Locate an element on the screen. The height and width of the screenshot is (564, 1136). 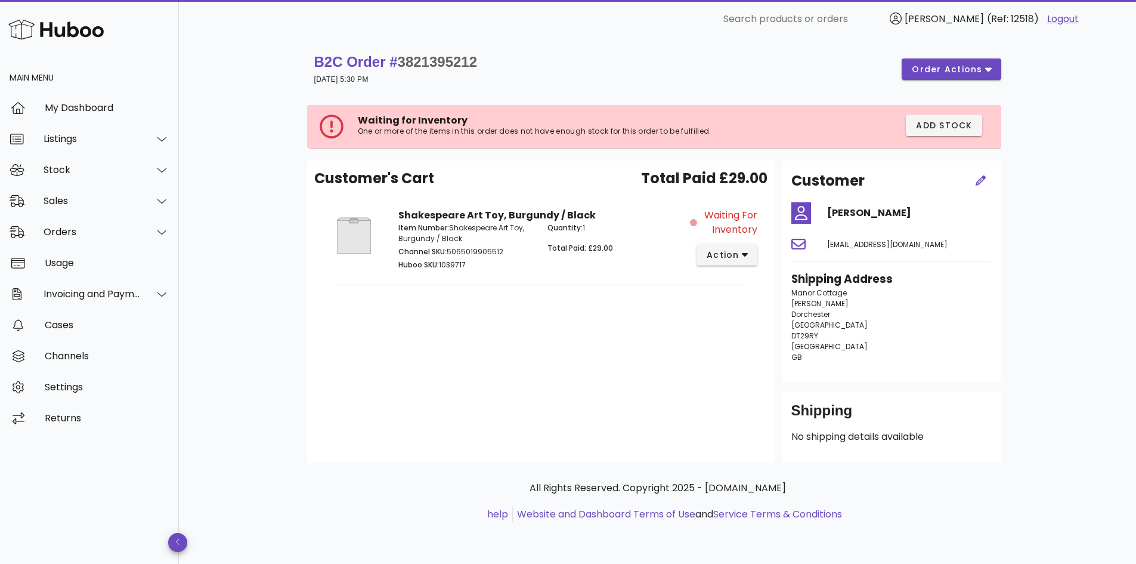
span: DT29RY is located at coordinates (805, 335).